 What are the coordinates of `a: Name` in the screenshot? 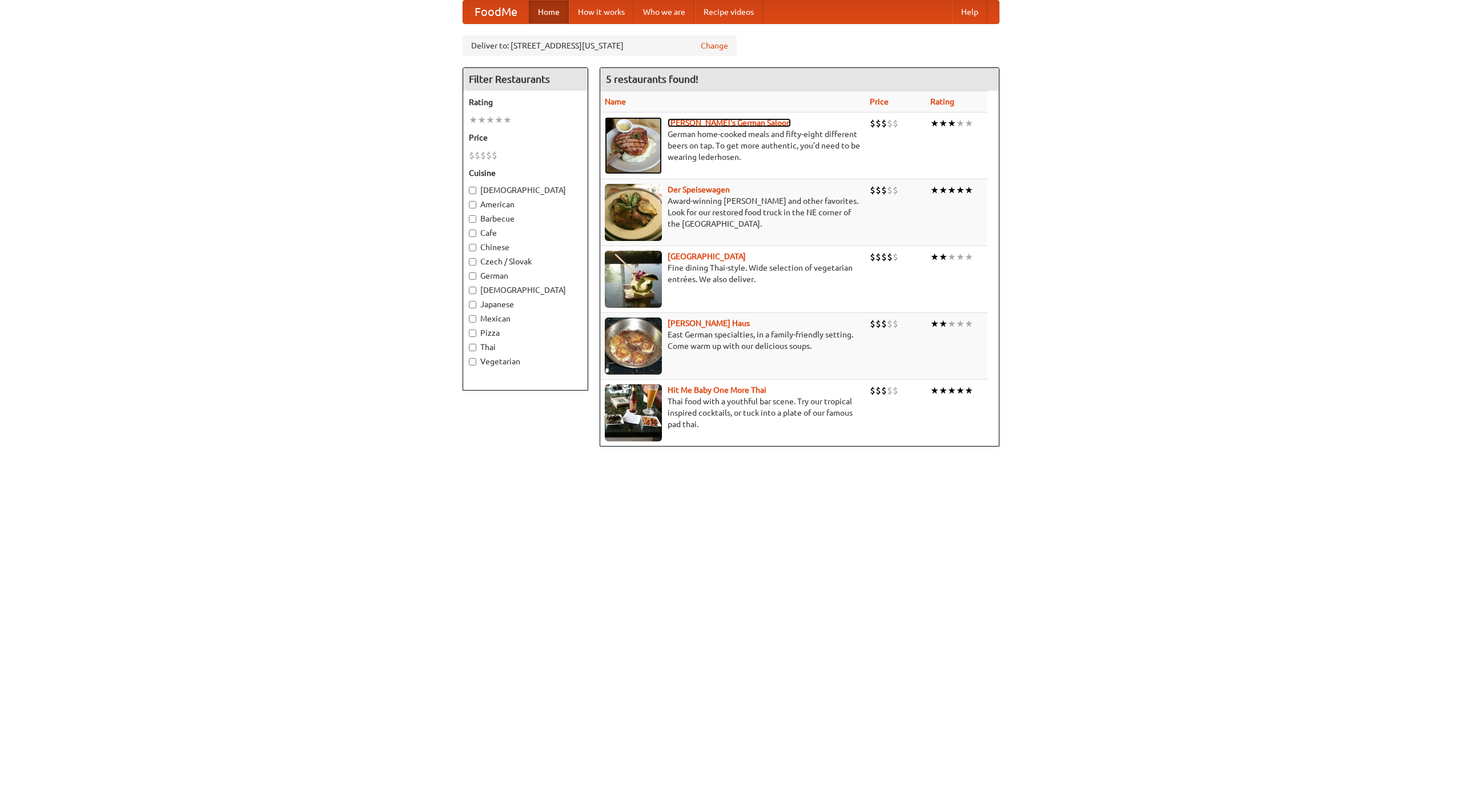 It's located at (615, 102).